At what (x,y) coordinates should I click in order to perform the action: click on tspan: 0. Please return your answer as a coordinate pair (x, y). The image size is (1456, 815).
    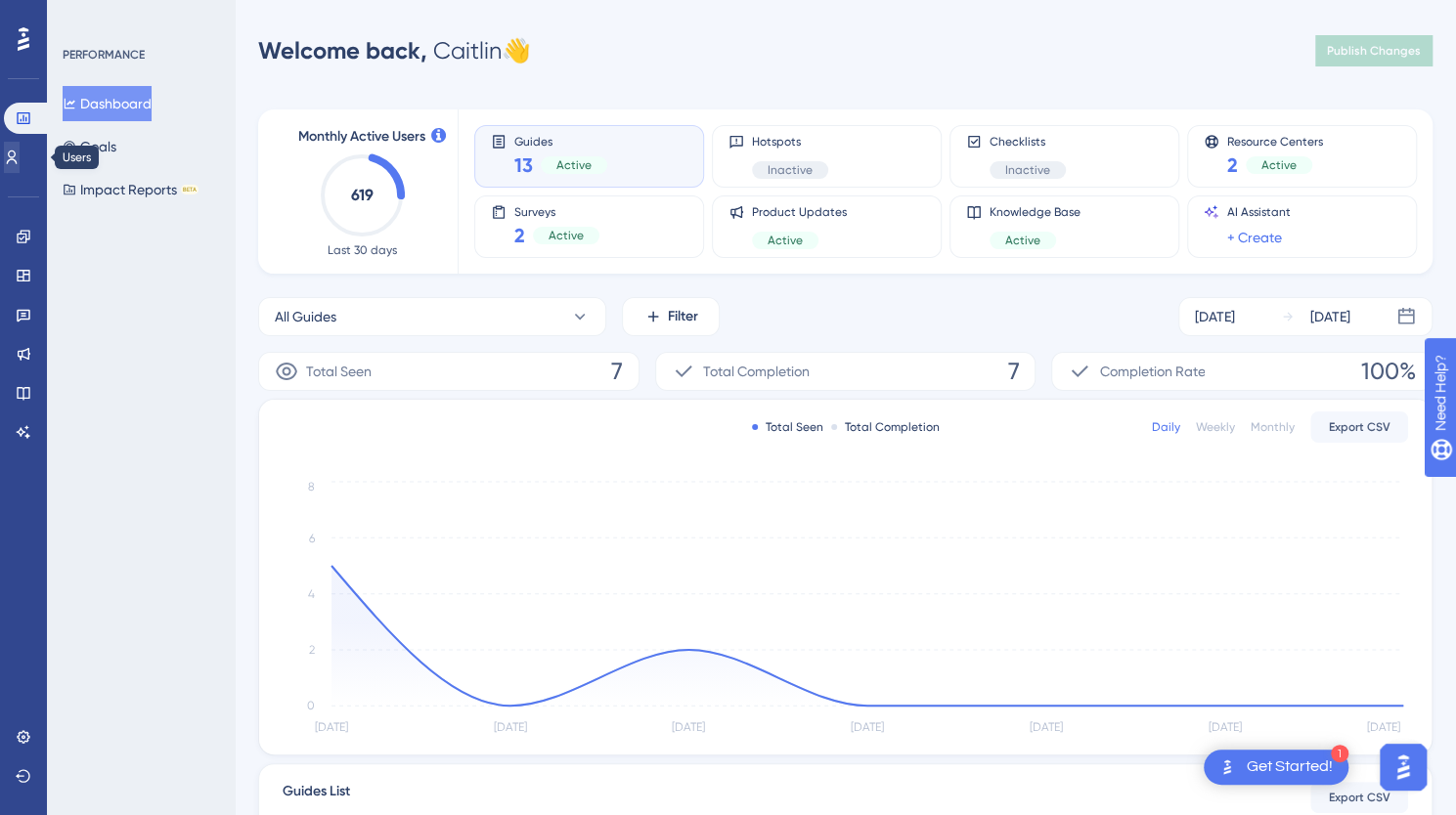
    Looking at the image, I should click on (311, 706).